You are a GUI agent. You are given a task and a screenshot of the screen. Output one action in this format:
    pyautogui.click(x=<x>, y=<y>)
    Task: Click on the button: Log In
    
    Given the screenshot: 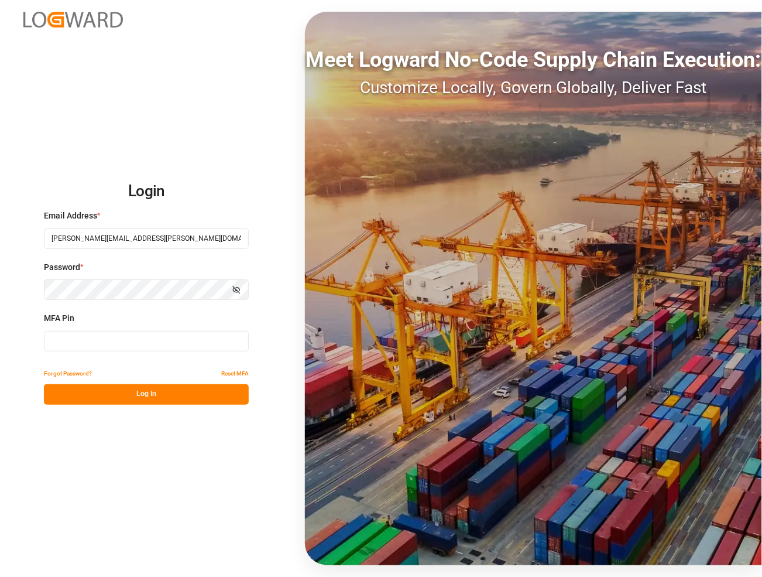 What is the action you would take?
    pyautogui.click(x=146, y=394)
    